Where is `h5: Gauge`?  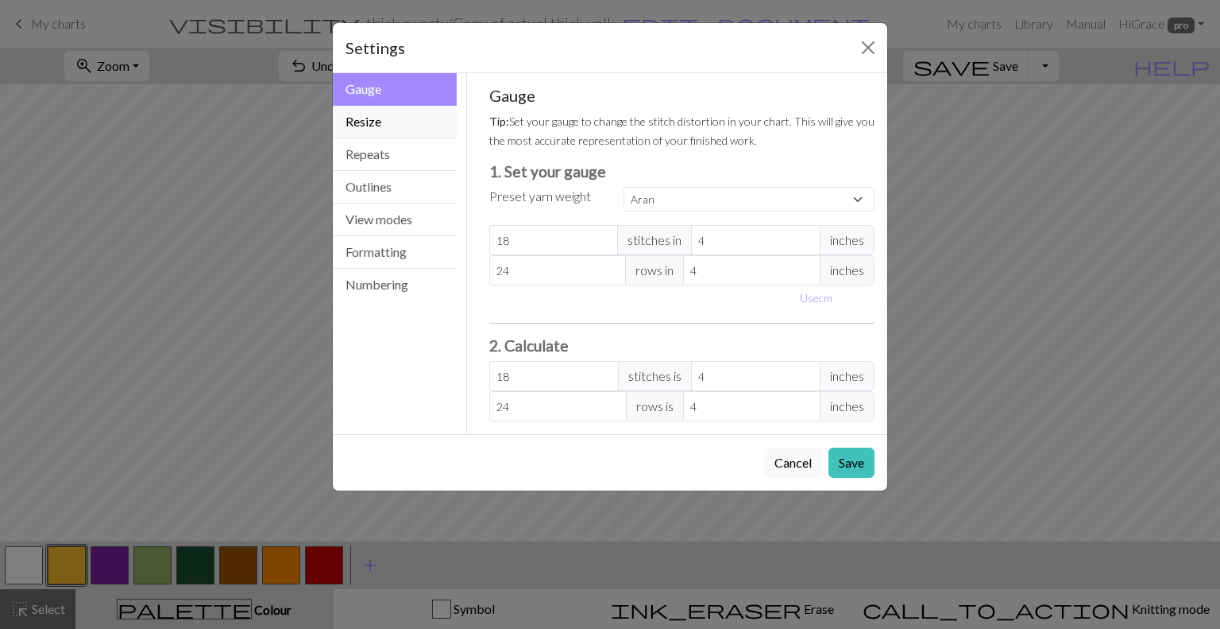 h5: Gauge is located at coordinates (683, 95).